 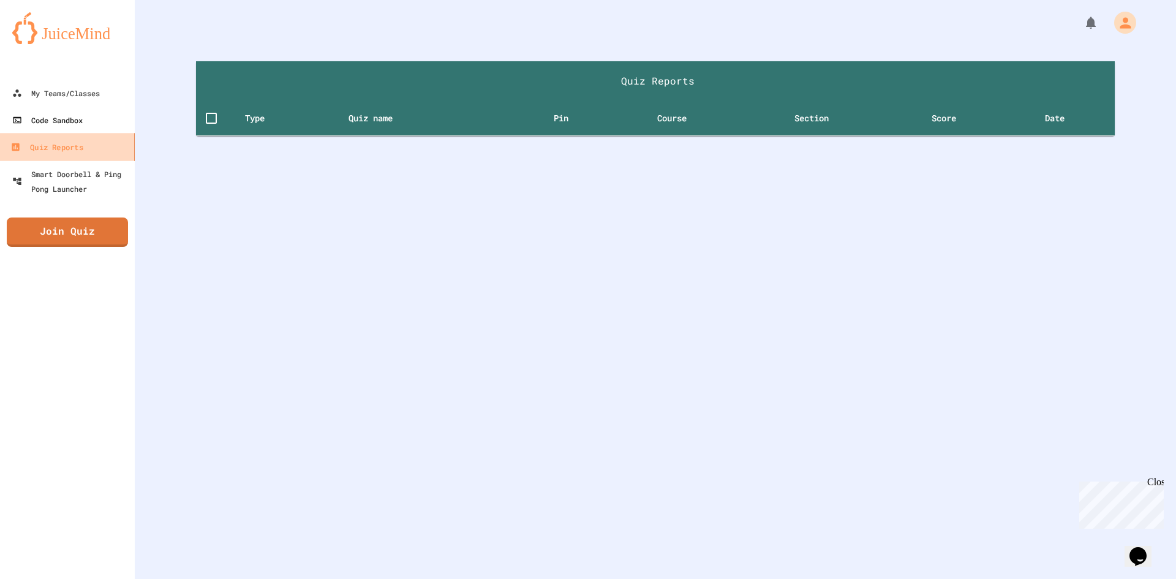 What do you see at coordinates (820, 118) in the screenshot?
I see `span: Section` at bounding box center [820, 118].